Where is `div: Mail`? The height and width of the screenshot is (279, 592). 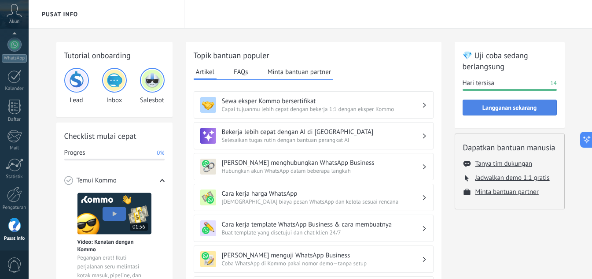
div: Mail is located at coordinates (15, 148).